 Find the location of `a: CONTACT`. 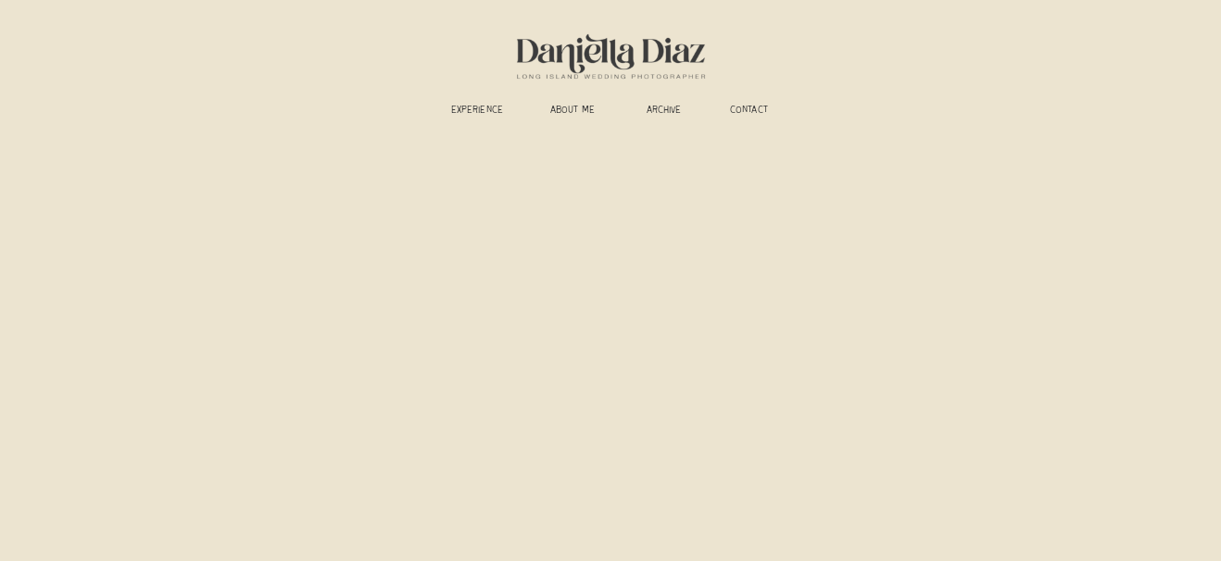

a: CONTACT is located at coordinates (748, 111).